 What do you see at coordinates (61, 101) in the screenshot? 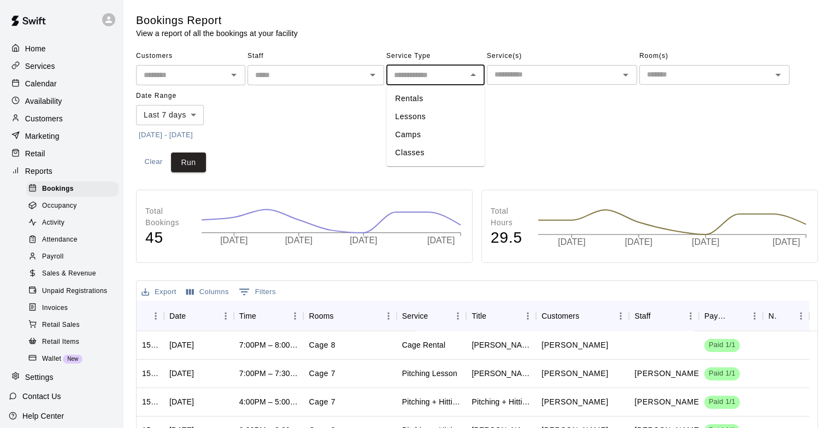
I see `div: Availability` at bounding box center [61, 101].